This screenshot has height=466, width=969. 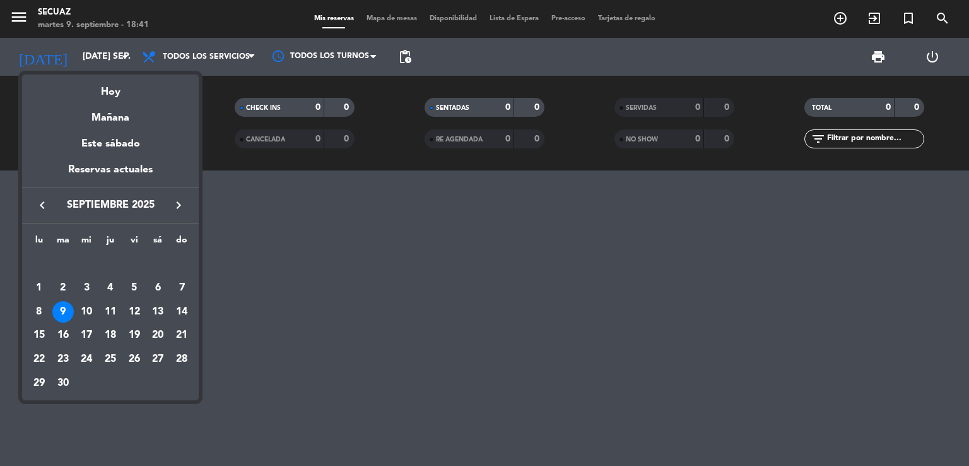 I want to click on div: 6, so click(x=158, y=288).